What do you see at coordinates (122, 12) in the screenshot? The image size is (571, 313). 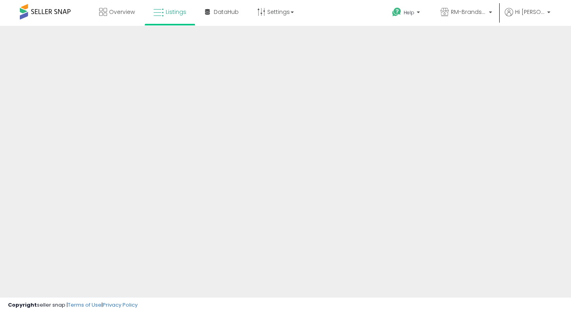 I see `span: Overview` at bounding box center [122, 12].